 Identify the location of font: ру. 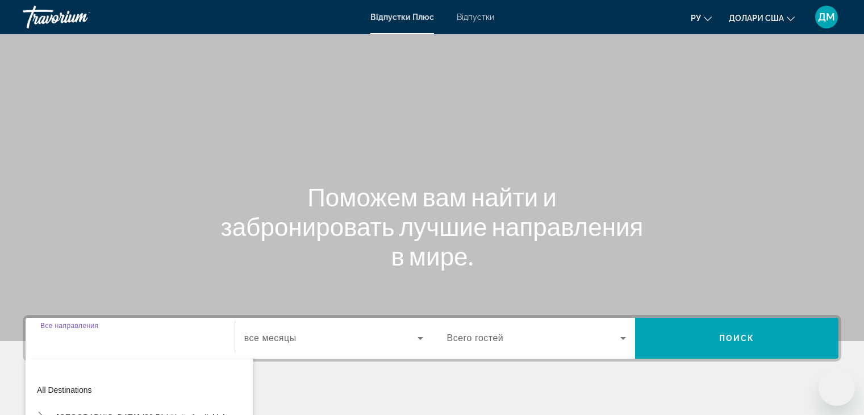
(696, 18).